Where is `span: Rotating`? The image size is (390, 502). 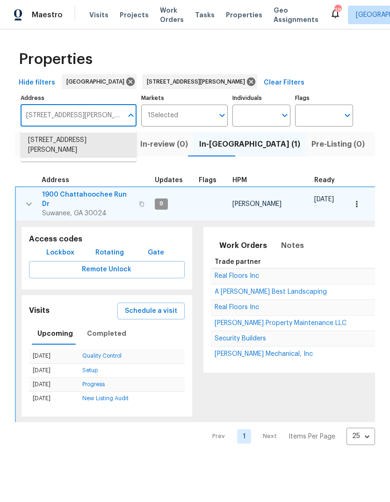
span: Rotating is located at coordinates (109, 253).